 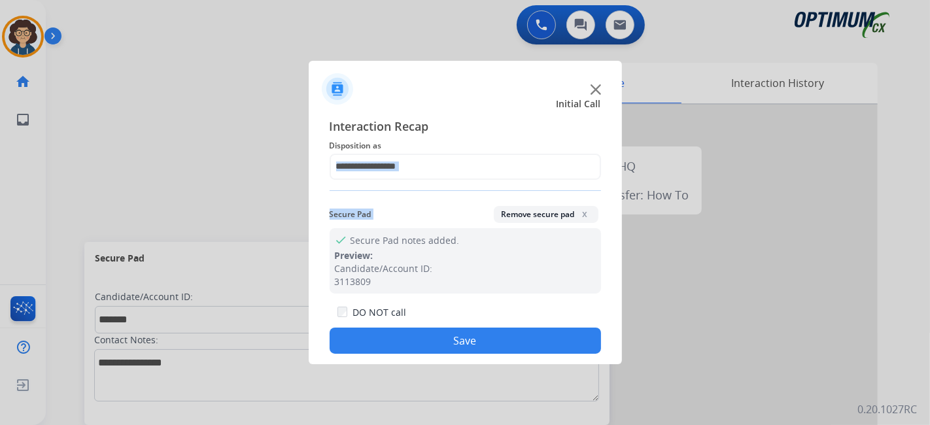 I want to click on div: Candidate/Account ID: 3113809, so click(x=465, y=275).